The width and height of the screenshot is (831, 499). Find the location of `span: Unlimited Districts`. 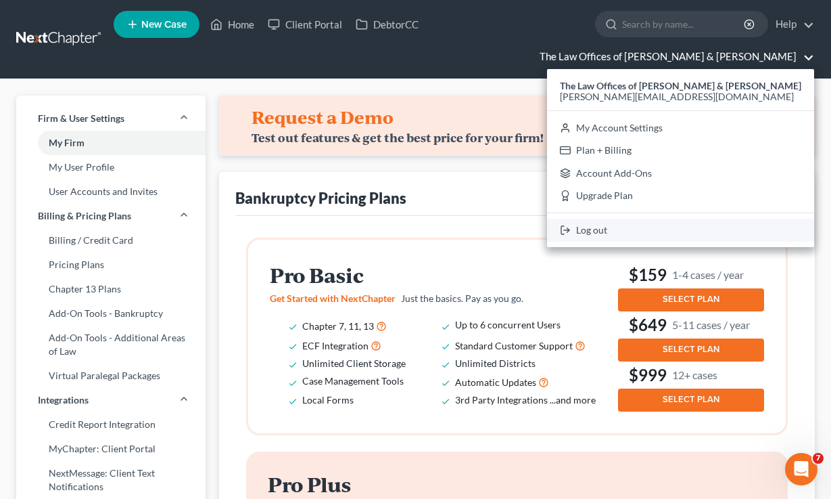

span: Unlimited Districts is located at coordinates (495, 363).